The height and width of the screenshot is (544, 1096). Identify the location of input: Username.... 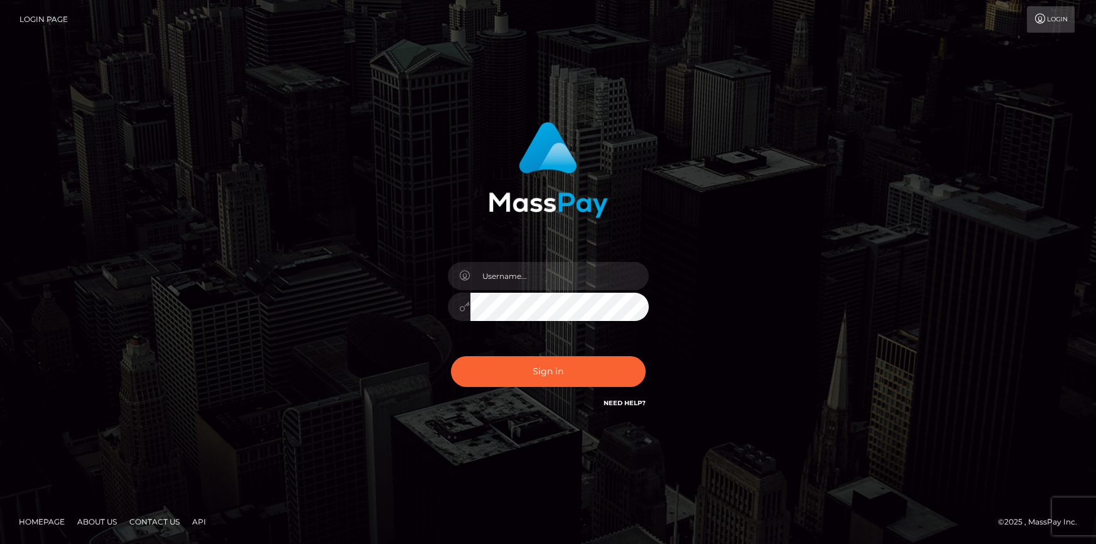
(560, 276).